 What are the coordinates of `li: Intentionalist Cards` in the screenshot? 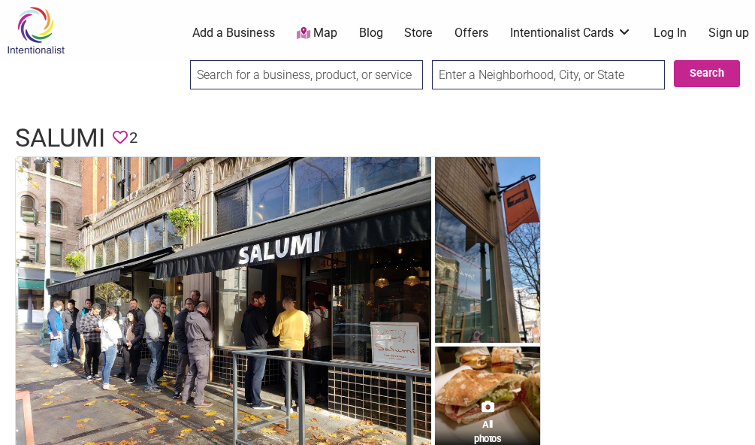 It's located at (571, 33).